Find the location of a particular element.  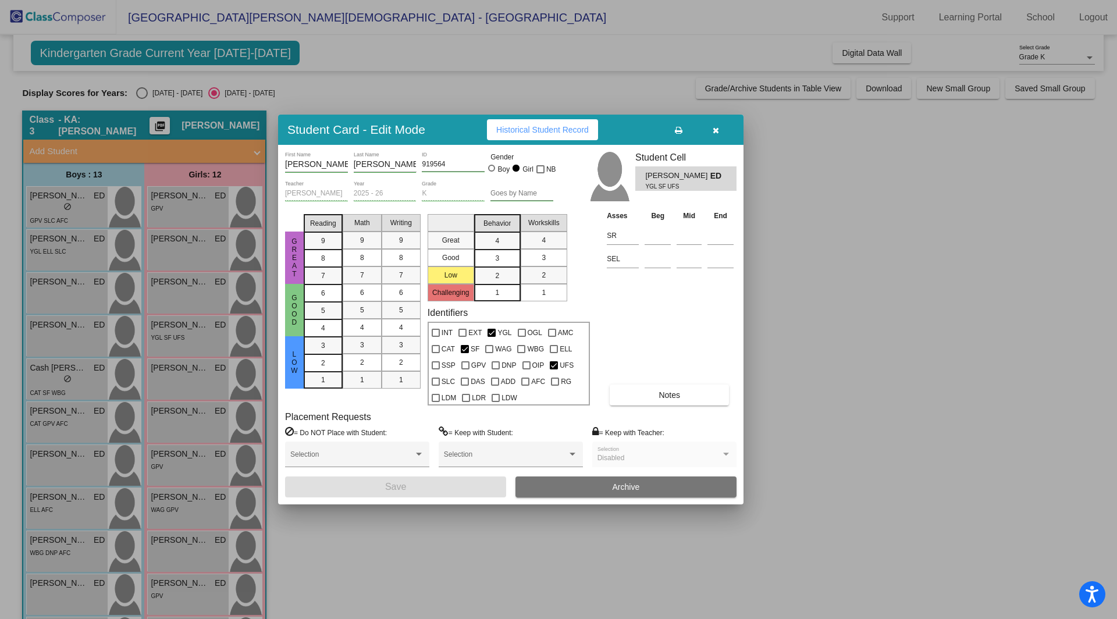

label: = Do NOT Place with Student: is located at coordinates (336, 432).